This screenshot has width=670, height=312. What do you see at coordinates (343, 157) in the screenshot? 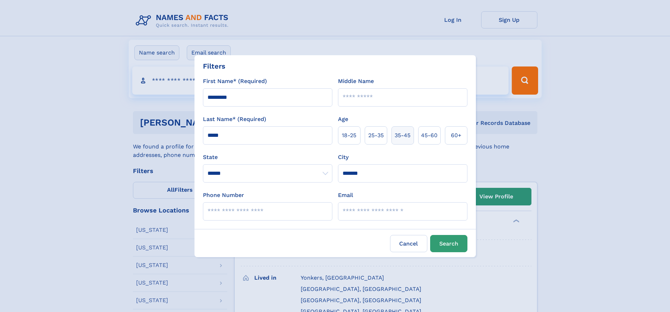
I see `label: City` at bounding box center [343, 157].